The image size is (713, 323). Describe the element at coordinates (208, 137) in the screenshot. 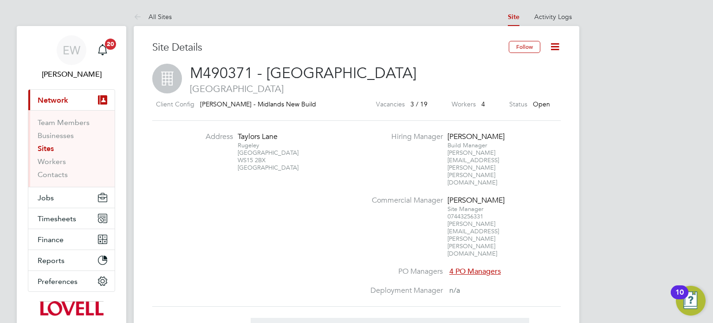

I see `label: Address` at that location.